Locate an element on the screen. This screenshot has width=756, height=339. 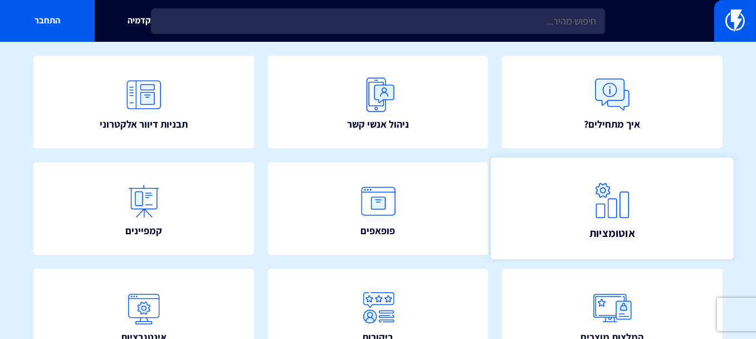
a: איך מתחילים? is located at coordinates (612, 102).